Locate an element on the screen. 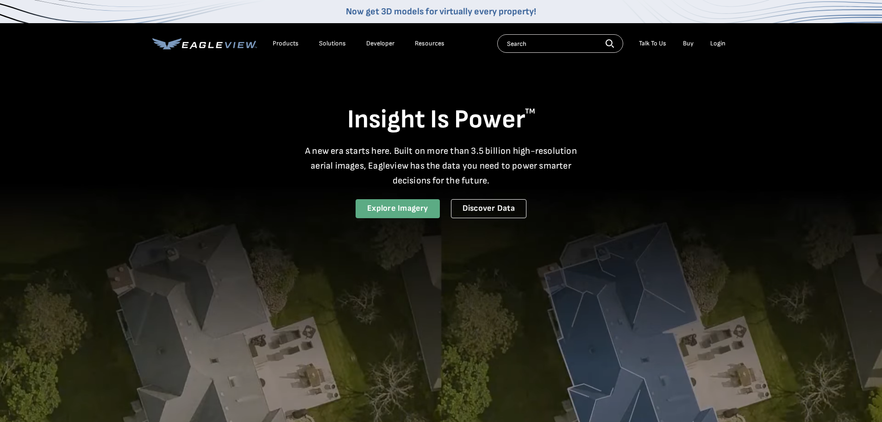  input: Search is located at coordinates (560, 44).